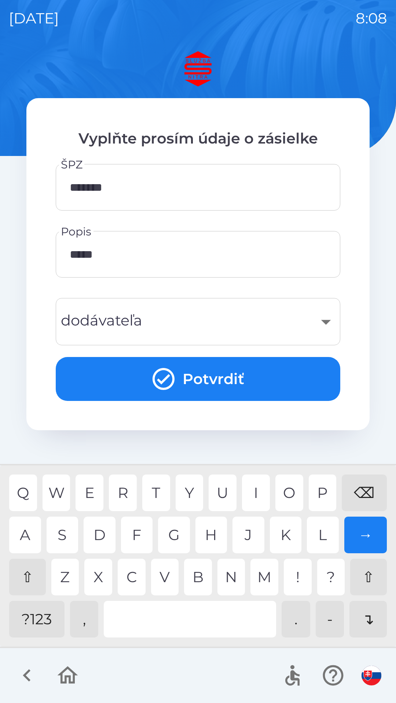 This screenshot has height=703, width=396. What do you see at coordinates (371, 18) in the screenshot?
I see `p: 8:08` at bounding box center [371, 18].